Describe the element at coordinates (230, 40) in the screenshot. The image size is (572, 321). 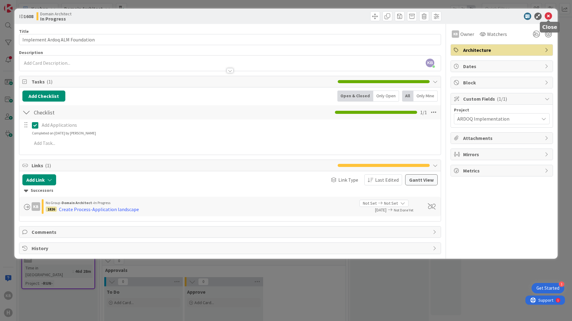
I see `input: type card name here...` at that location.